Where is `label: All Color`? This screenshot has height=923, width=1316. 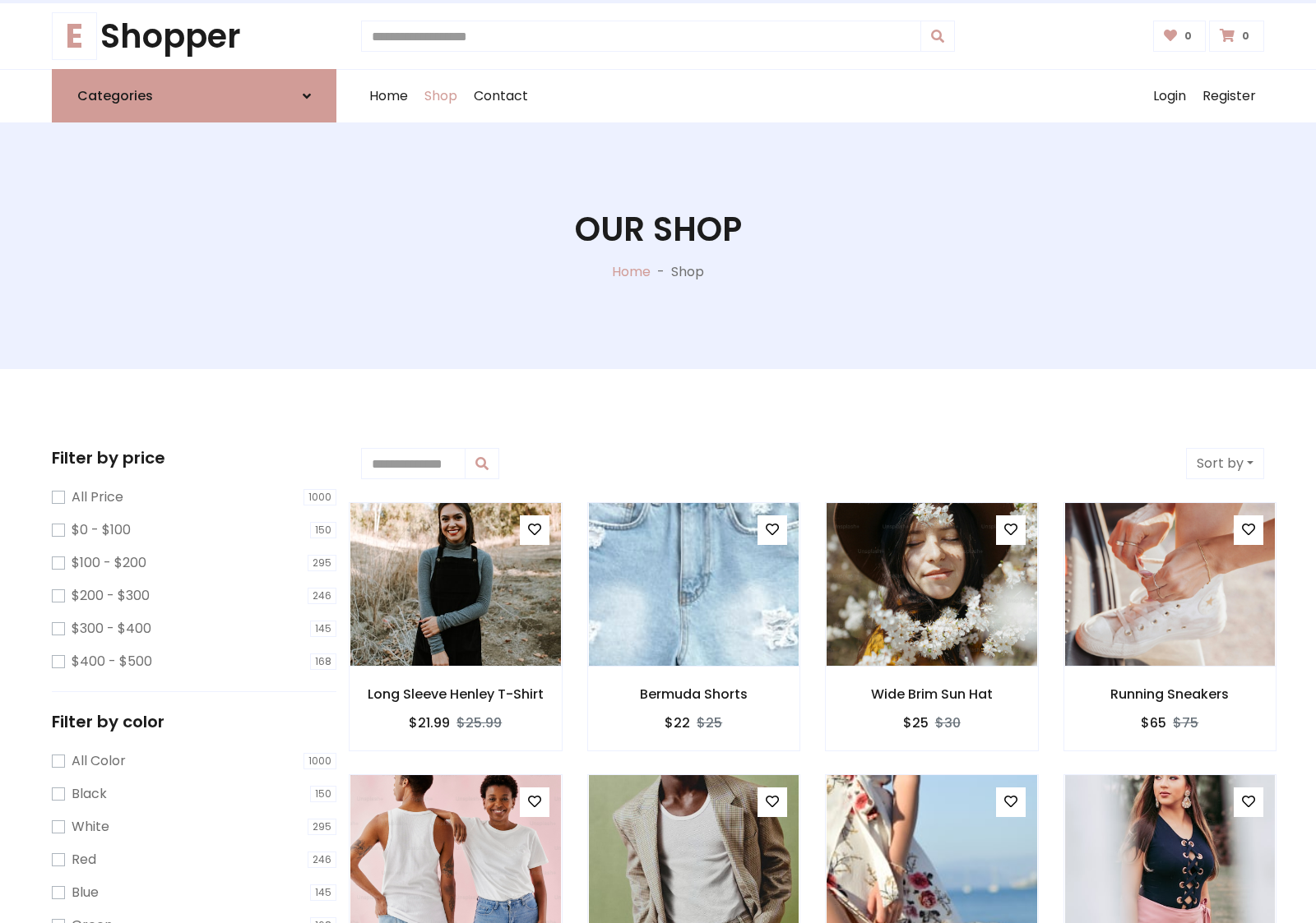 label: All Color is located at coordinates (98, 761).